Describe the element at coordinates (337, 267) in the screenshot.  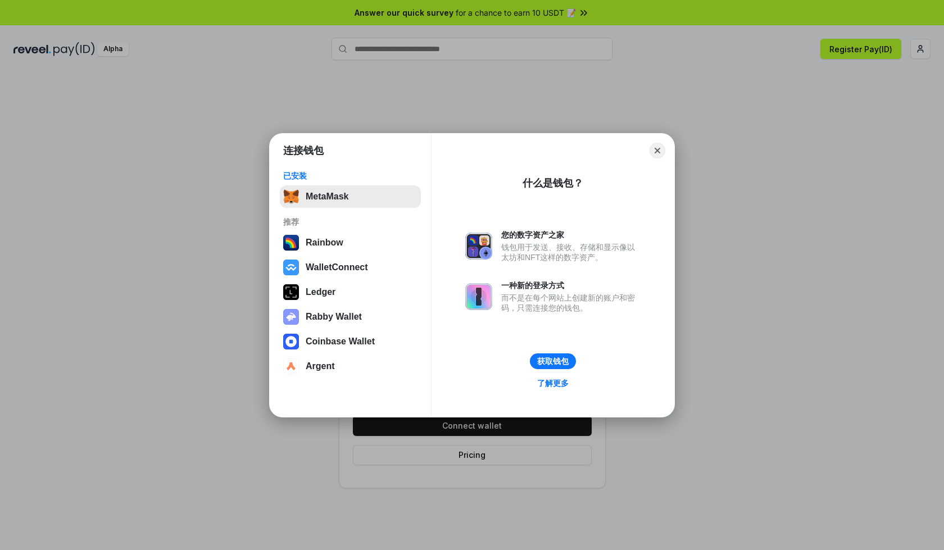
I see `div: WalletConnect` at that location.